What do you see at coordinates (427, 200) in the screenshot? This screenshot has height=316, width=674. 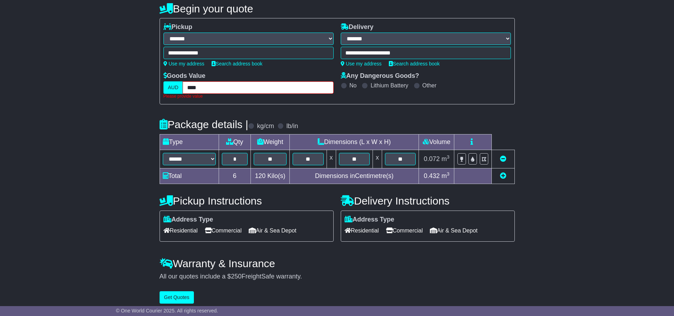 I see `h4: Delivery Instructions` at bounding box center [427, 200].